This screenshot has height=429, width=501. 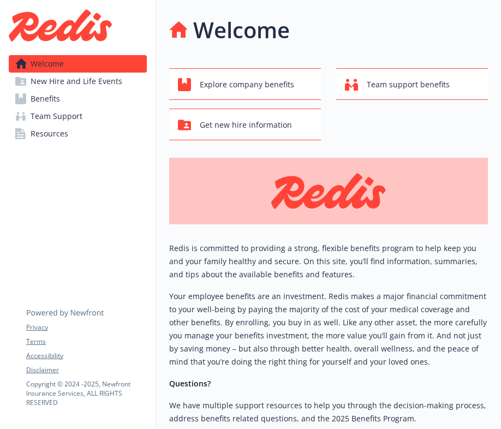 What do you see at coordinates (78, 81) in the screenshot?
I see `a: New Hire and Life Events` at bounding box center [78, 81].